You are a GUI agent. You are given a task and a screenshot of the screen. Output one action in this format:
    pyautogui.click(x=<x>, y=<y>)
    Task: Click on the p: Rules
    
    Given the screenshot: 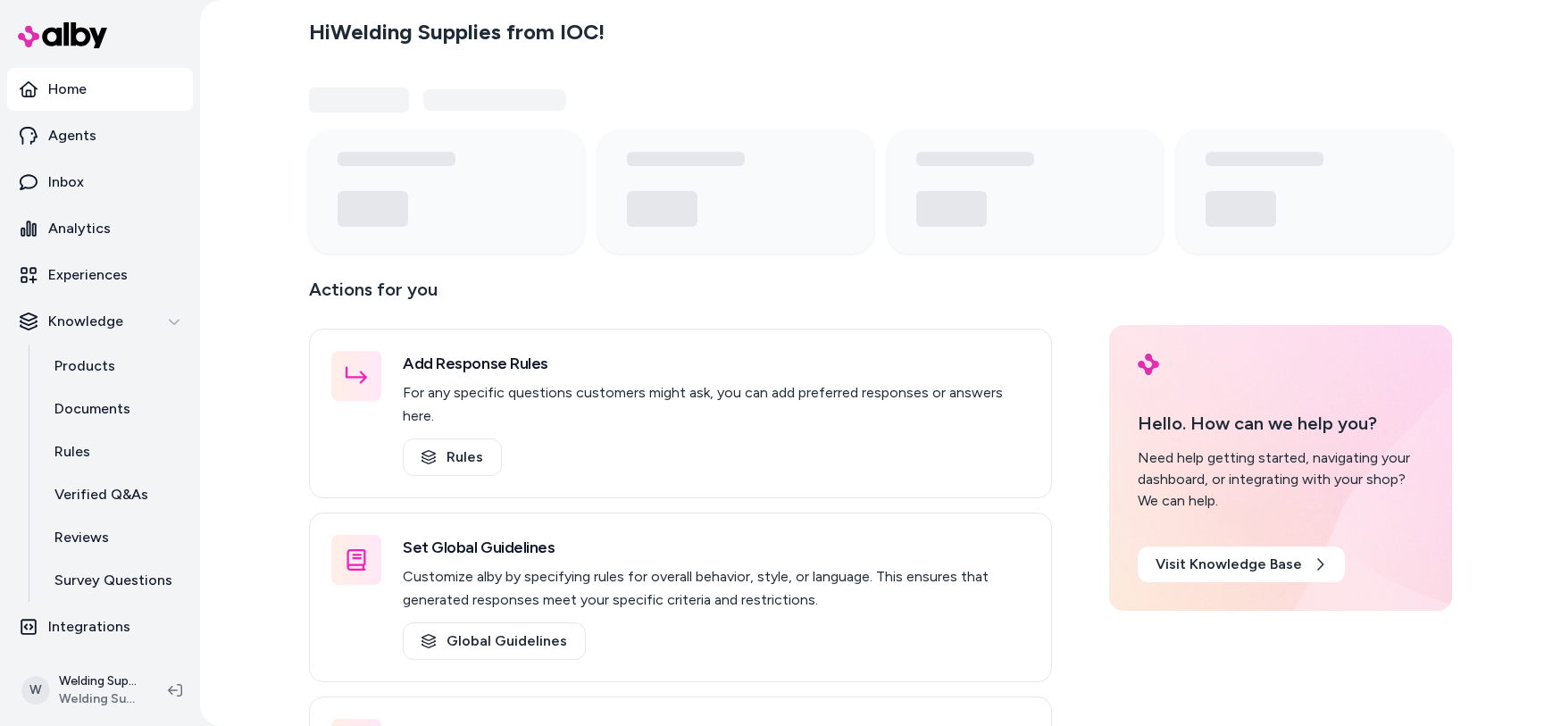 What is the action you would take?
    pyautogui.click(x=72, y=452)
    